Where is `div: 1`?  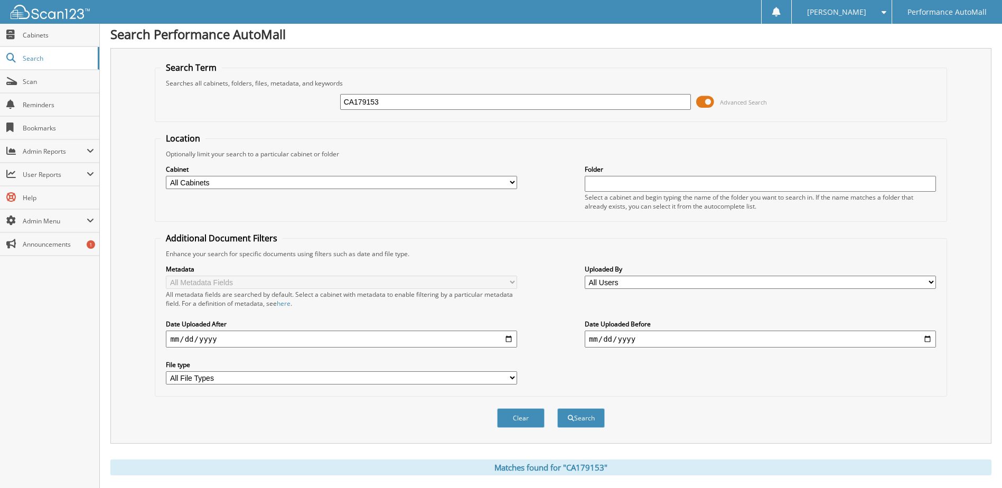
div: 1 is located at coordinates (91, 245).